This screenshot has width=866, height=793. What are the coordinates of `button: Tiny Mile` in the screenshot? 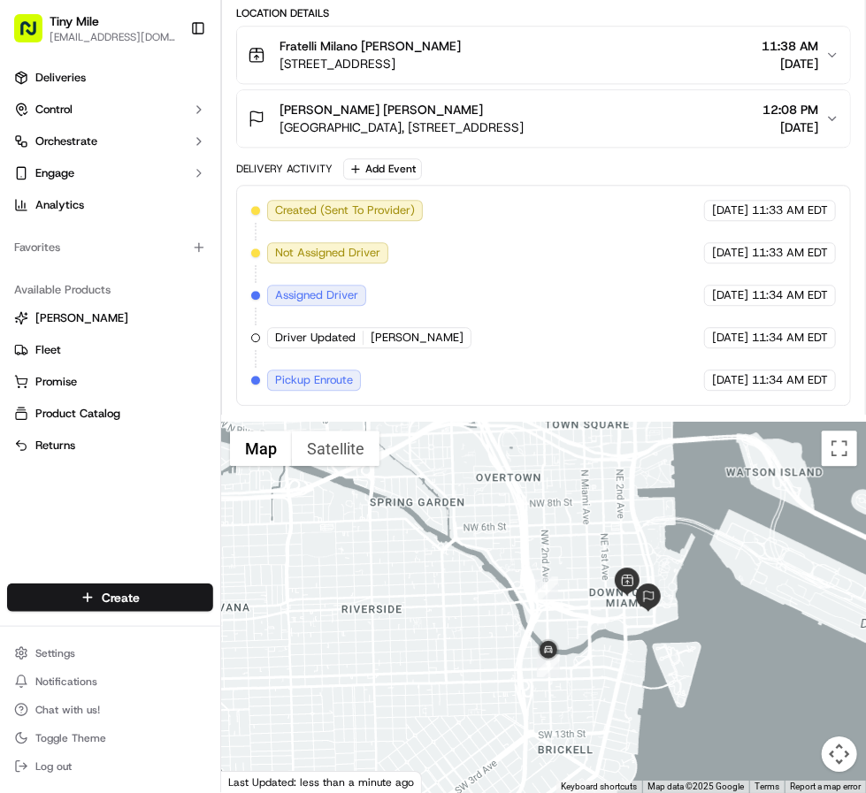 It's located at (74, 21).